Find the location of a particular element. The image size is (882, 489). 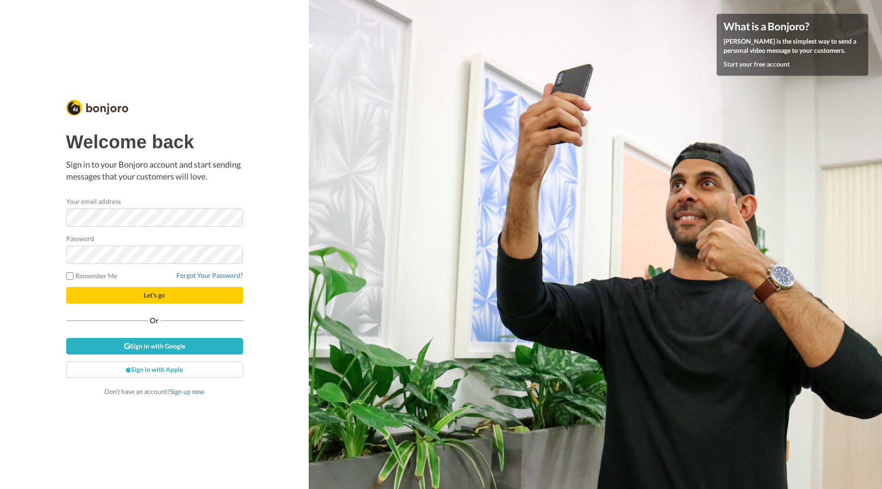

span: Don’t have an account? is located at coordinates (154, 392).